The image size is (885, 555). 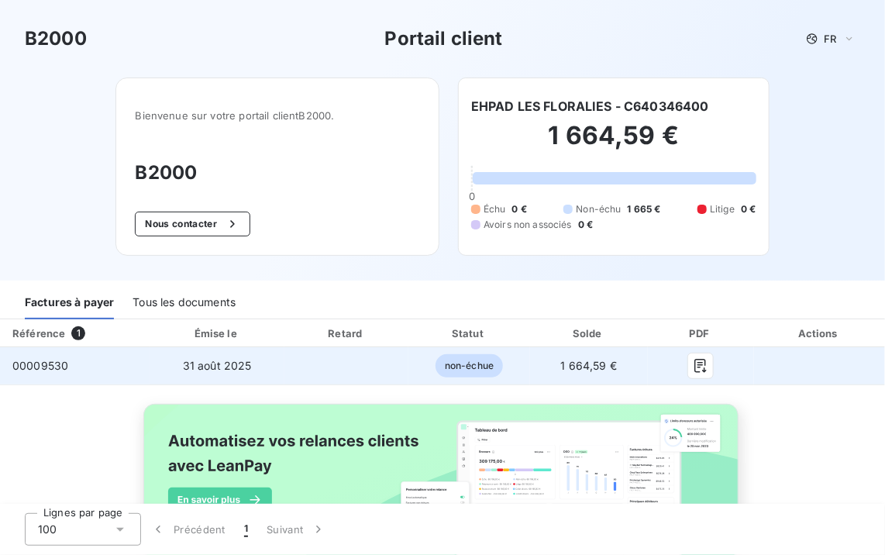 I want to click on div: Émise le, so click(x=217, y=333).